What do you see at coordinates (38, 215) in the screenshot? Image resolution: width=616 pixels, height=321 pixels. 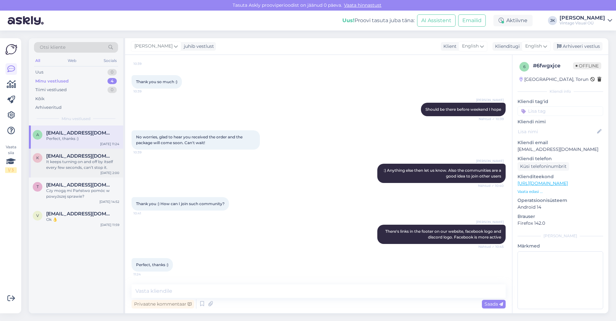 I see `span: v` at bounding box center [38, 215].